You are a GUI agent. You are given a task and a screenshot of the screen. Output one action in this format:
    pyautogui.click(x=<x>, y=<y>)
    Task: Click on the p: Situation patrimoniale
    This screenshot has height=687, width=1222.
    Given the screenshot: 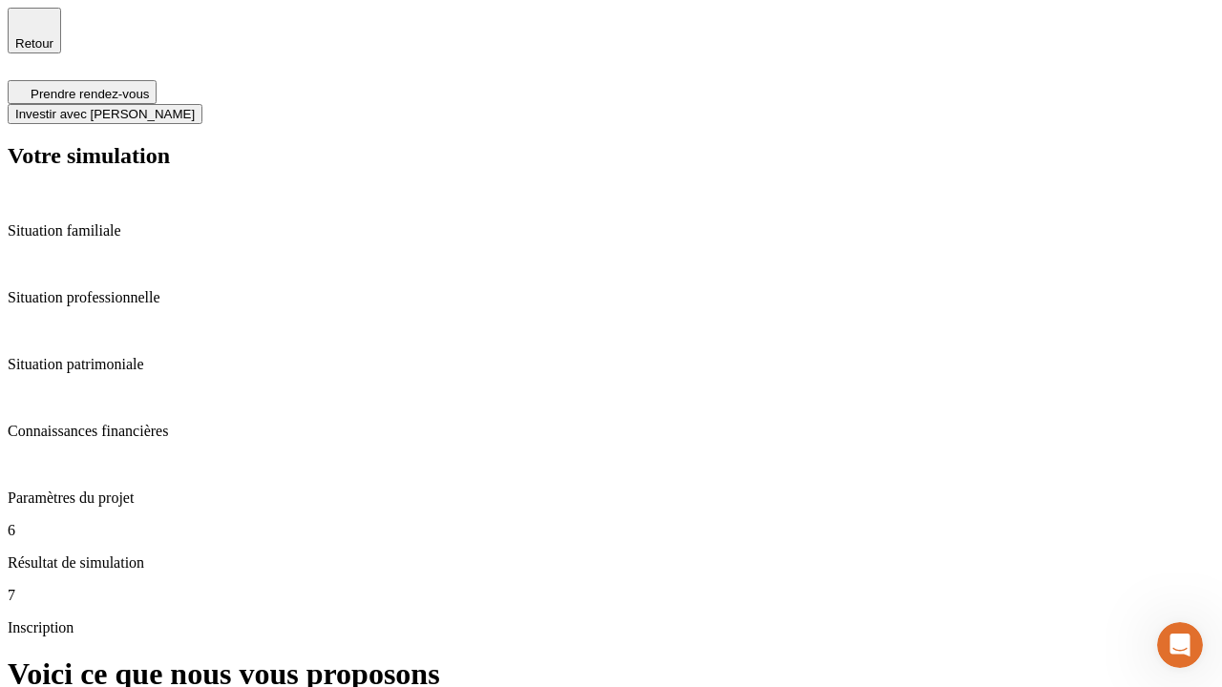 What is the action you would take?
    pyautogui.click(x=611, y=365)
    